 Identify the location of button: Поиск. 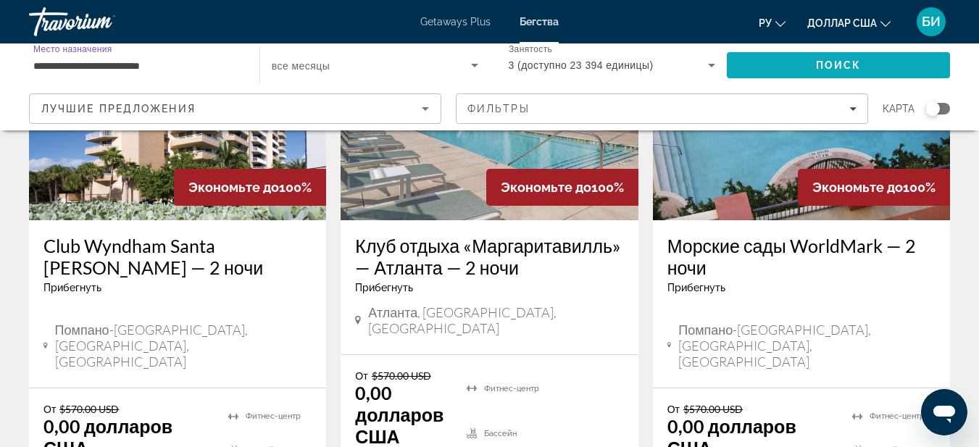
(839, 65).